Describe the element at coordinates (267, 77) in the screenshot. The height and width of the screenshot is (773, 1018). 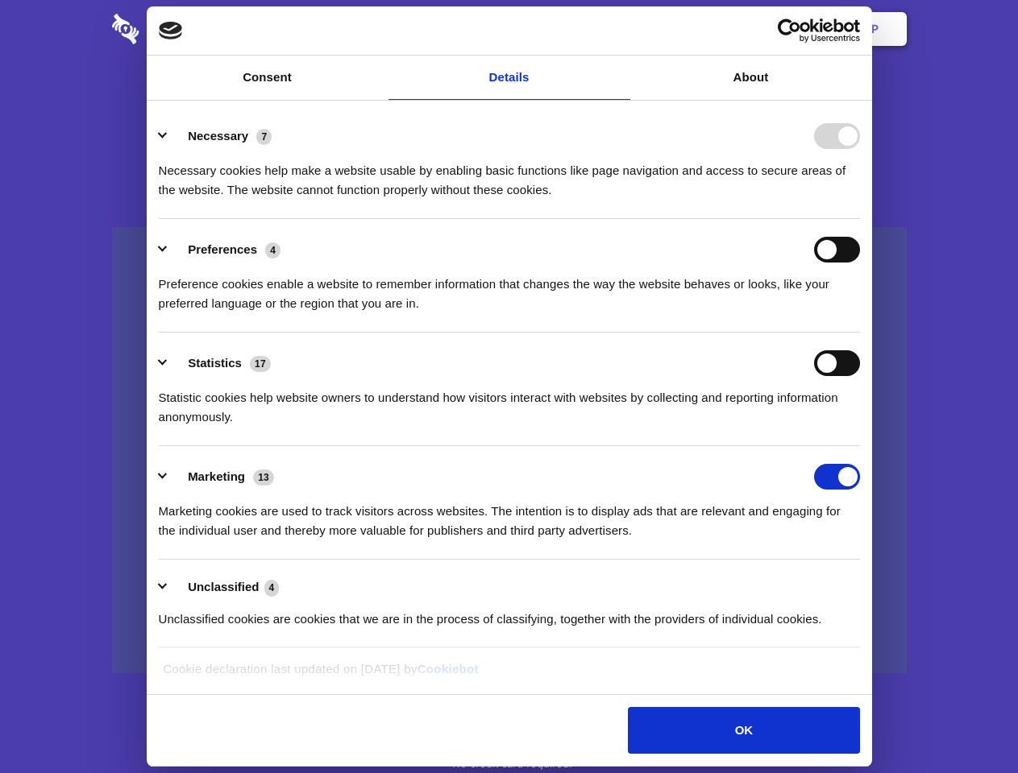
I see `a: Consent` at that location.